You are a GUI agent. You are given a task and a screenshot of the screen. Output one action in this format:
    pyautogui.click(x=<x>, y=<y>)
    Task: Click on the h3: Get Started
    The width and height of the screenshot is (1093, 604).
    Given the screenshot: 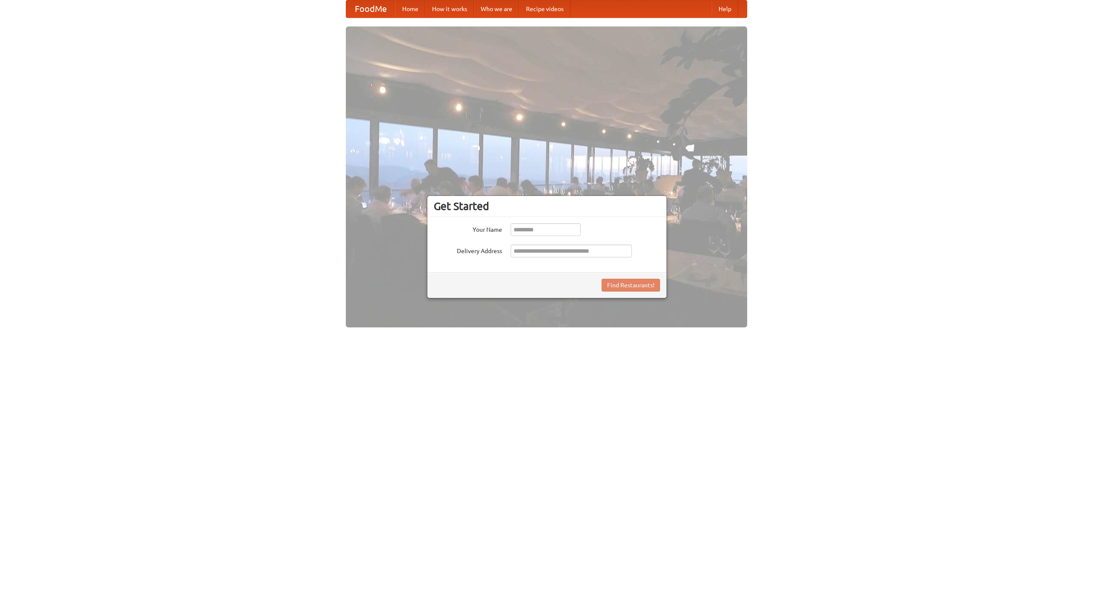 What is the action you would take?
    pyautogui.click(x=547, y=206)
    